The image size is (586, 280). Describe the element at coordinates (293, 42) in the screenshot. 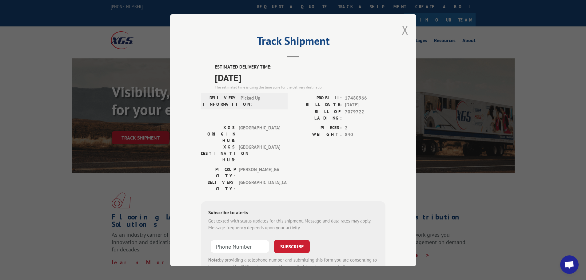

I see `h2: Track Shipment` at that location.